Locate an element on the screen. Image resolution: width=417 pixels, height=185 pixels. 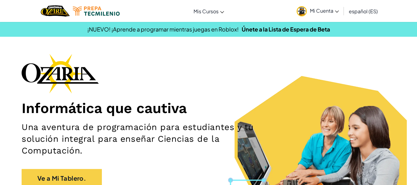
a: Mis Cursos is located at coordinates (208, 11).